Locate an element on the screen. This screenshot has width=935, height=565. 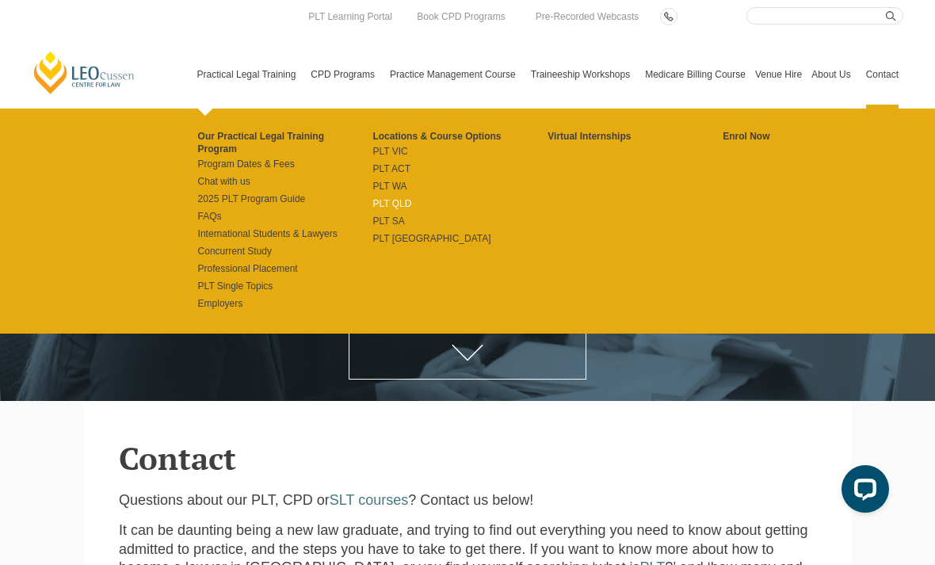
a: Virtual Internships is located at coordinates (634, 136).